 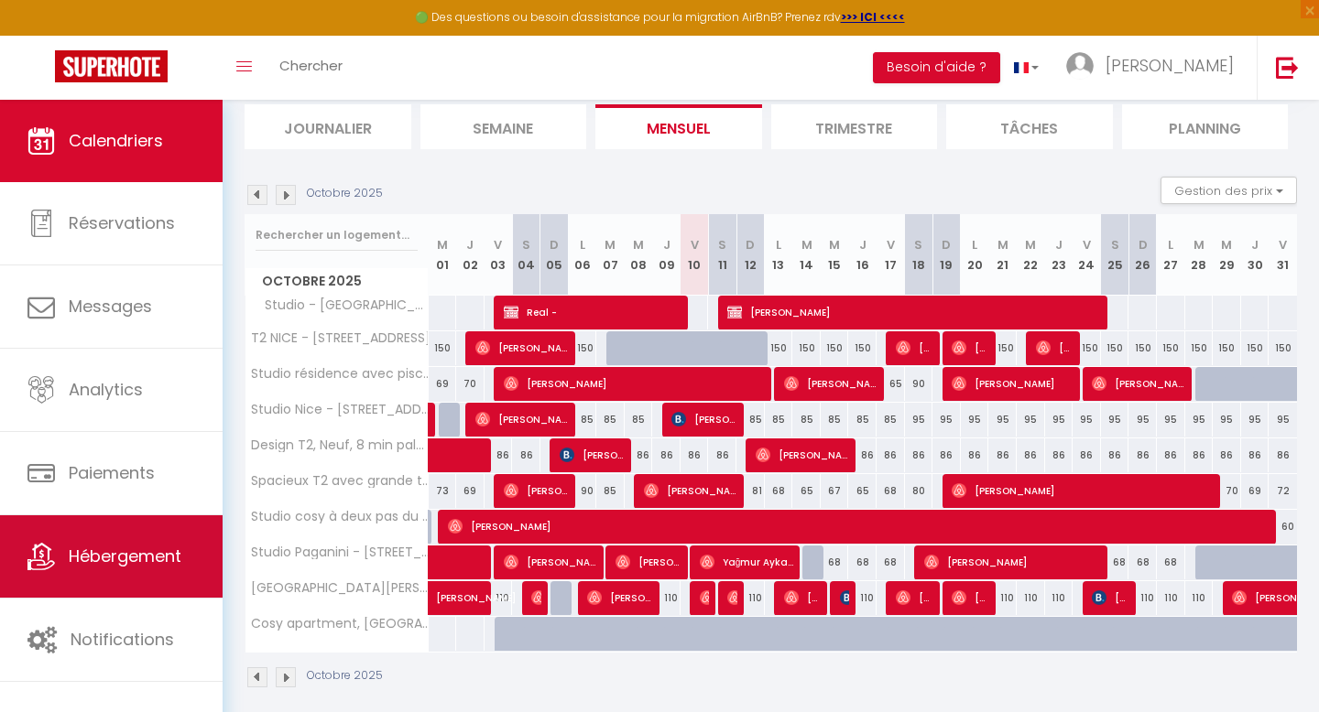 What do you see at coordinates (1282, 255) in the screenshot?
I see `th: 31` at bounding box center [1282, 255].